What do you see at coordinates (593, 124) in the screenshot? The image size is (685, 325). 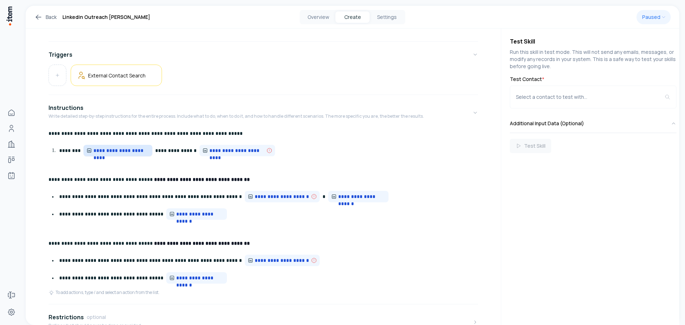 I see `button: Additional Input Data (Optional)` at bounding box center [593, 124].